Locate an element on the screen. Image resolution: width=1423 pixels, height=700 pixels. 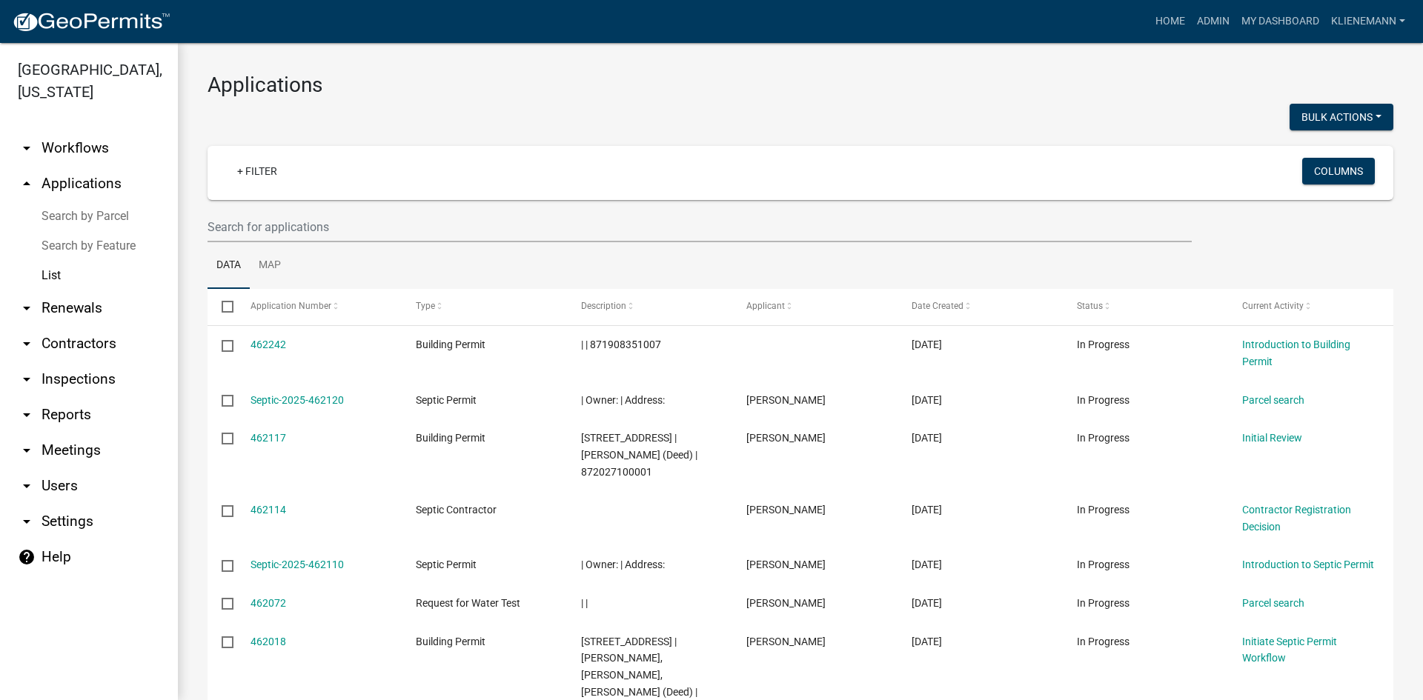
a: My Dashboard is located at coordinates (1280, 21).